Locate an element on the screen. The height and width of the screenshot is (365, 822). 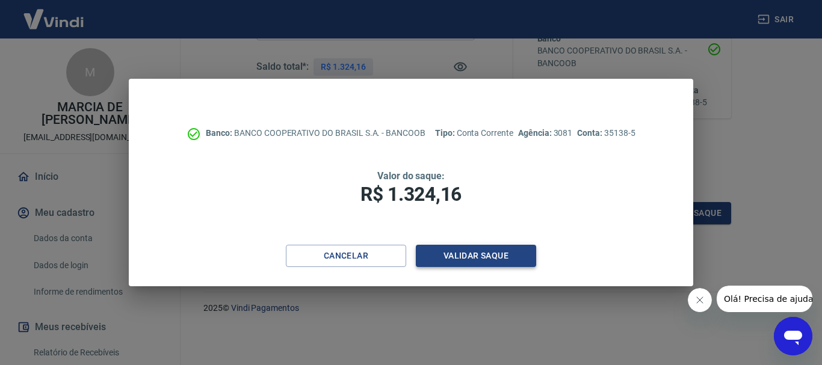
span: Valor do saque: is located at coordinates (411, 176).